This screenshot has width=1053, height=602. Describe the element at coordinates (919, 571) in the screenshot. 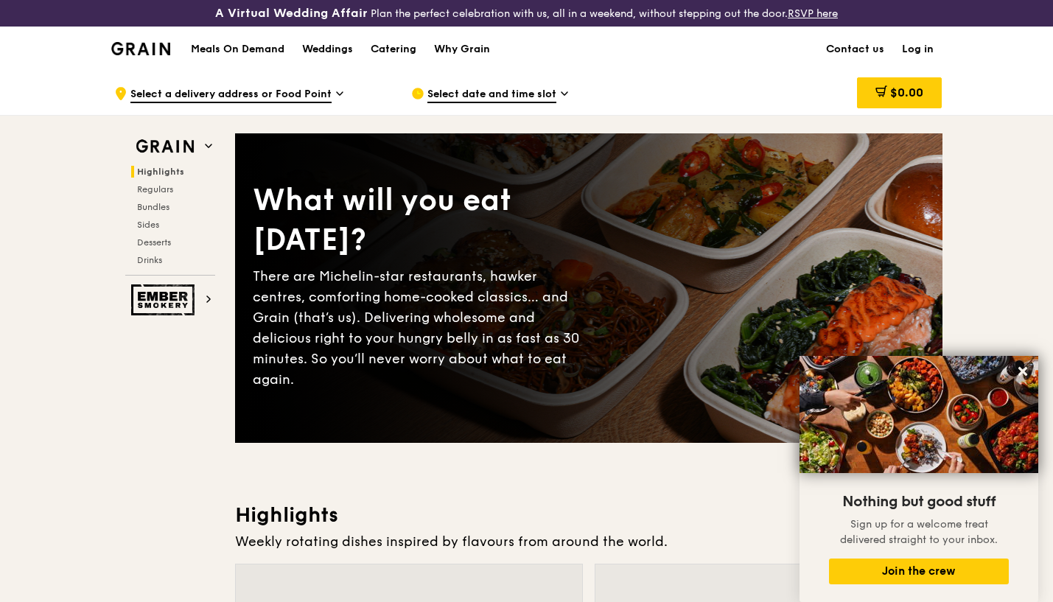

I see `button: Join the crew` at that location.